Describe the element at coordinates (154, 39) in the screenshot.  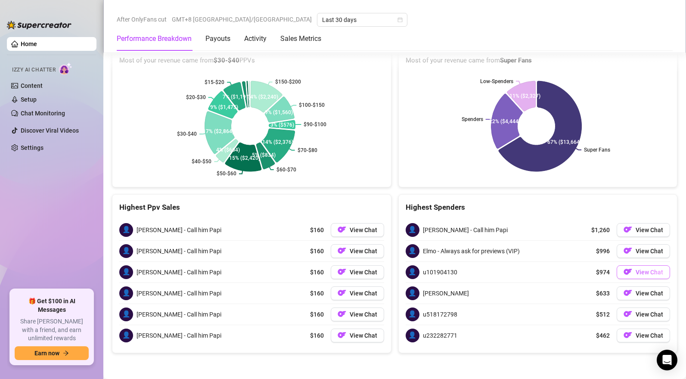
I see `div: Performance Breakdown` at that location.